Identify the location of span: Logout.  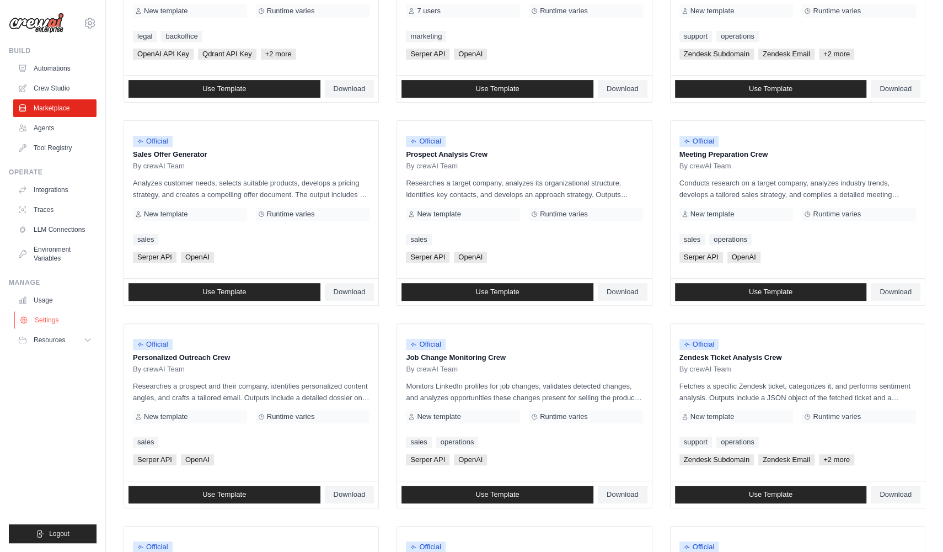
(59, 534).